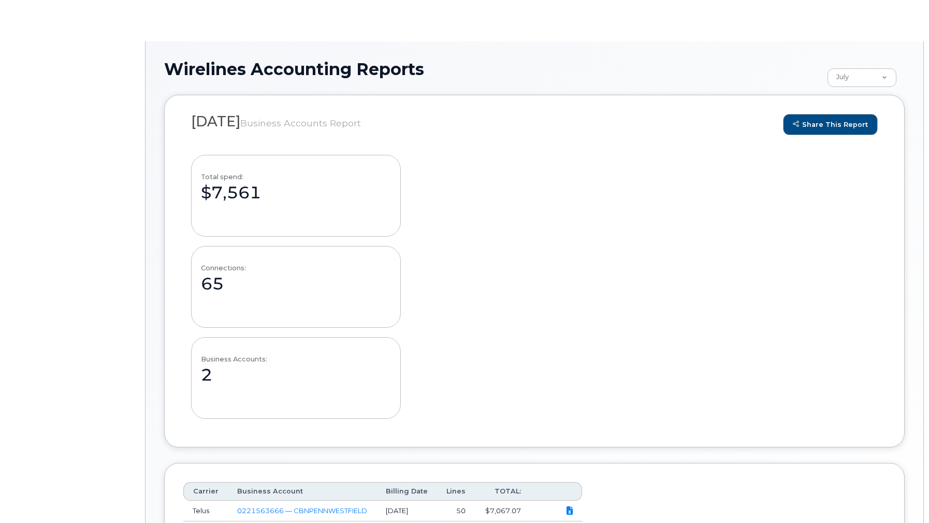 This screenshot has width=929, height=523. Describe the element at coordinates (406, 491) in the screenshot. I see `th: Billing Date` at that location.